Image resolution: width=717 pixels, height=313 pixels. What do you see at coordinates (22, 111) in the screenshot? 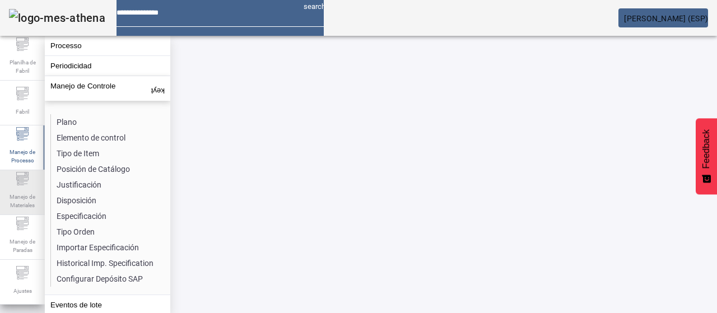
I see `span: Fabril` at bounding box center [22, 111].